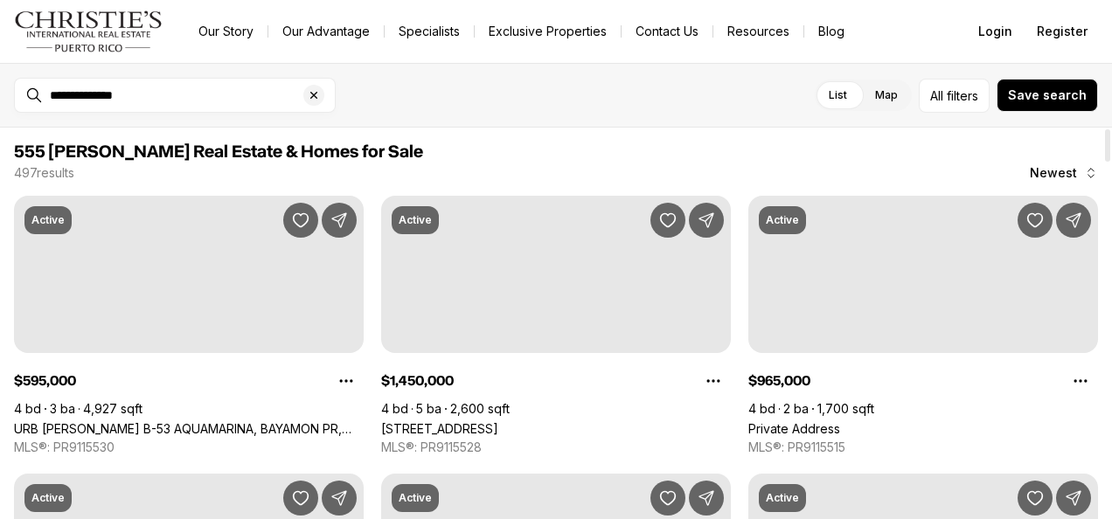  I want to click on a: Resources, so click(758, 31).